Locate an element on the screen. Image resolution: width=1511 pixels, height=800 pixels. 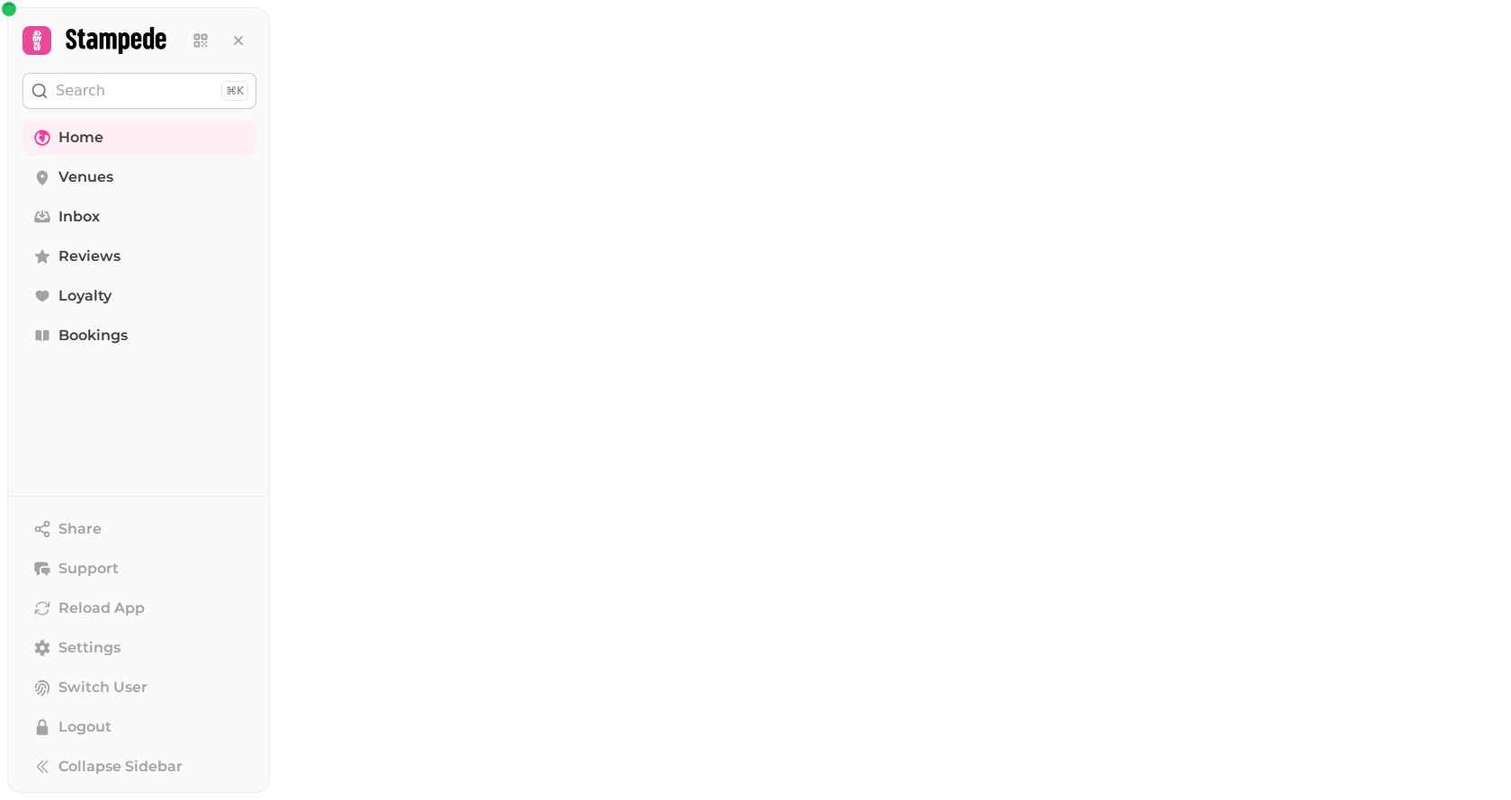
button: Support is located at coordinates (139, 568).